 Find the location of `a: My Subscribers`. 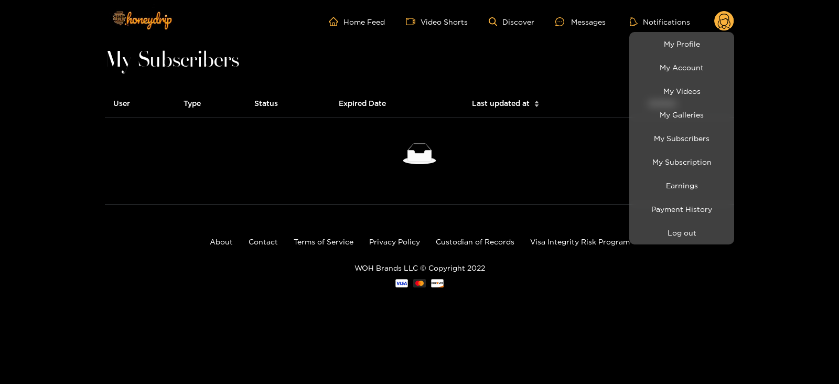

a: My Subscribers is located at coordinates (682, 138).